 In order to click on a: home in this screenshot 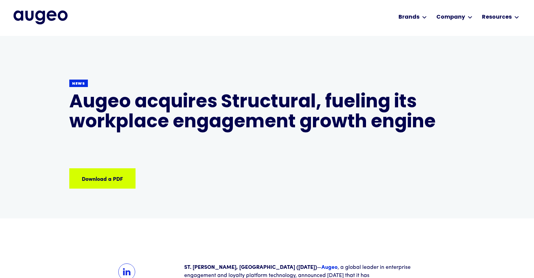, I will do `click(41, 17)`.